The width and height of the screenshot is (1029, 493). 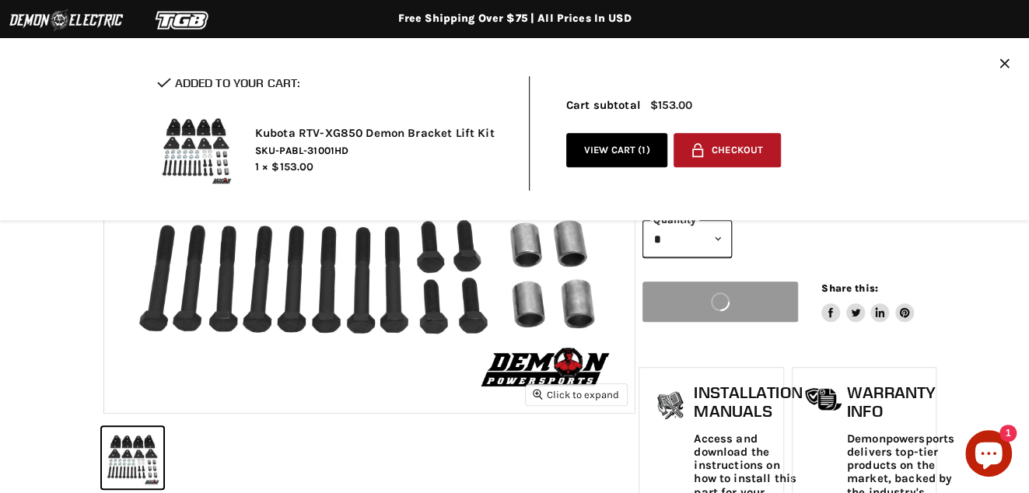 What do you see at coordinates (748, 401) in the screenshot?
I see `h1: Installation Manuals` at bounding box center [748, 401].